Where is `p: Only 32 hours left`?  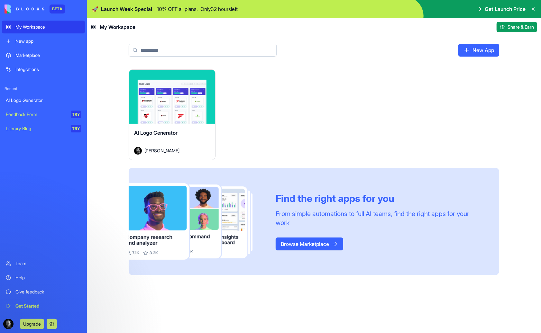 p: Only 32 hours left is located at coordinates (219, 9).